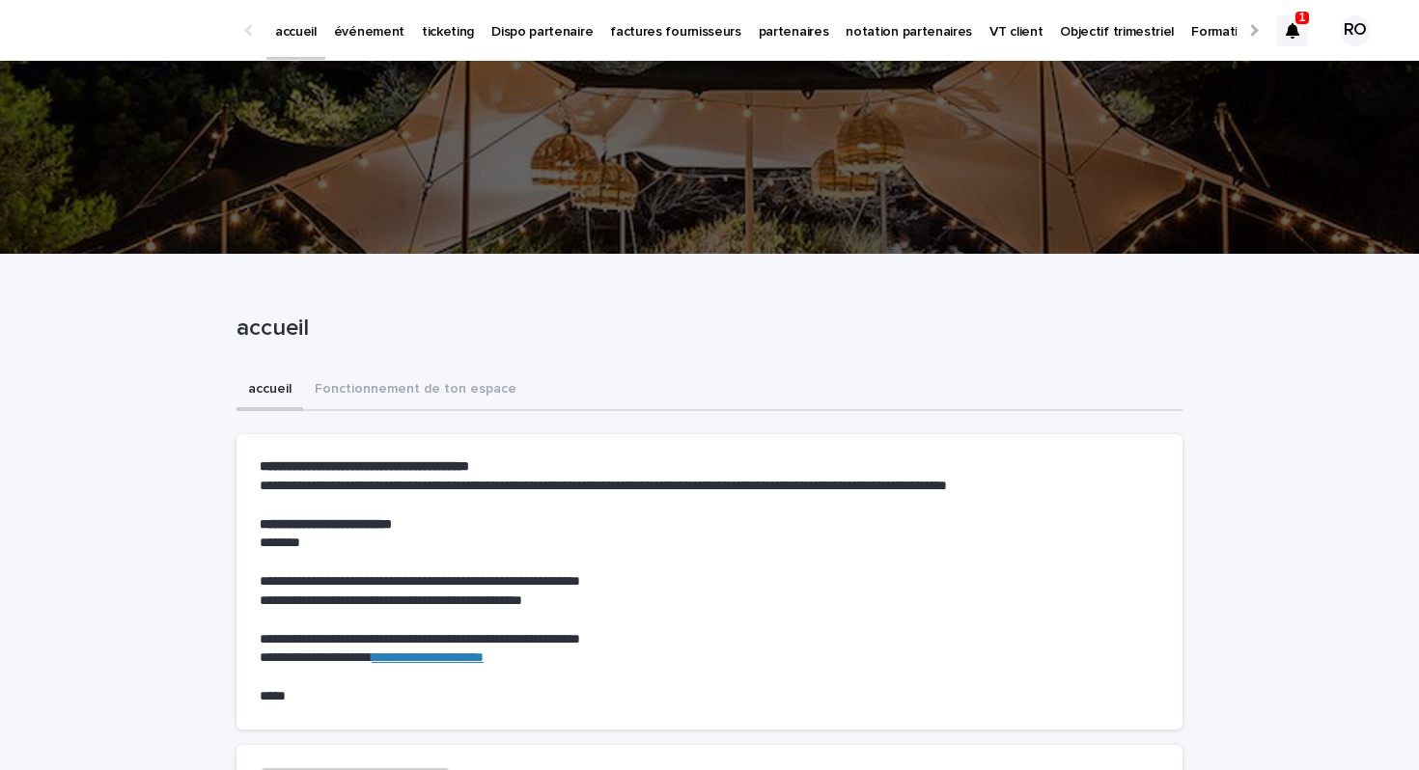  Describe the element at coordinates (1293, 31) in the screenshot. I see `div: 1` at that location.